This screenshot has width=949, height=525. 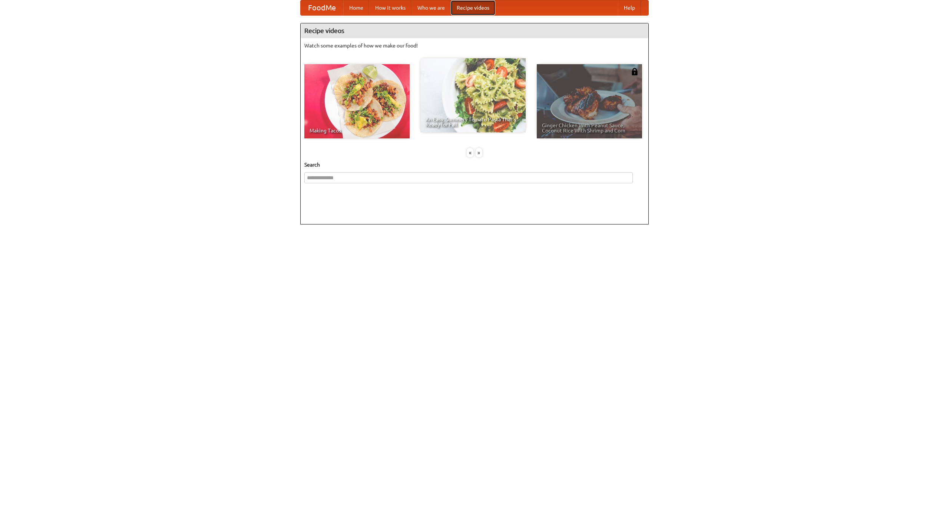 I want to click on a: An Easy, Summery Tomato Pasta That's Ready for Fall, so click(x=473, y=95).